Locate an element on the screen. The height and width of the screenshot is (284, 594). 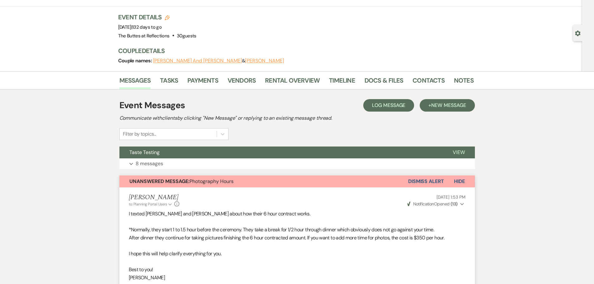
h2: Communicate with clients by clicking "New Message" or replying to an existing message thread. is located at coordinates (297, 118).